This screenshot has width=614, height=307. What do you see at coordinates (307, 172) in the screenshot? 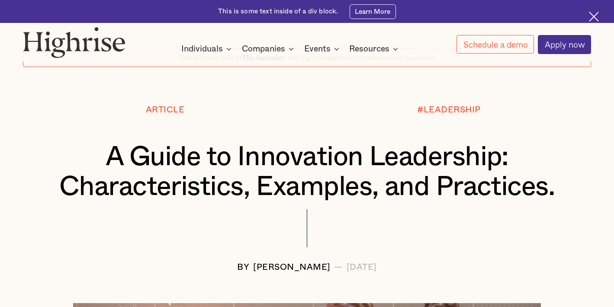
I see `h1: A Guide to Innovation Leadership: Characteristics, Examples, and Practices.` at bounding box center [307, 172].